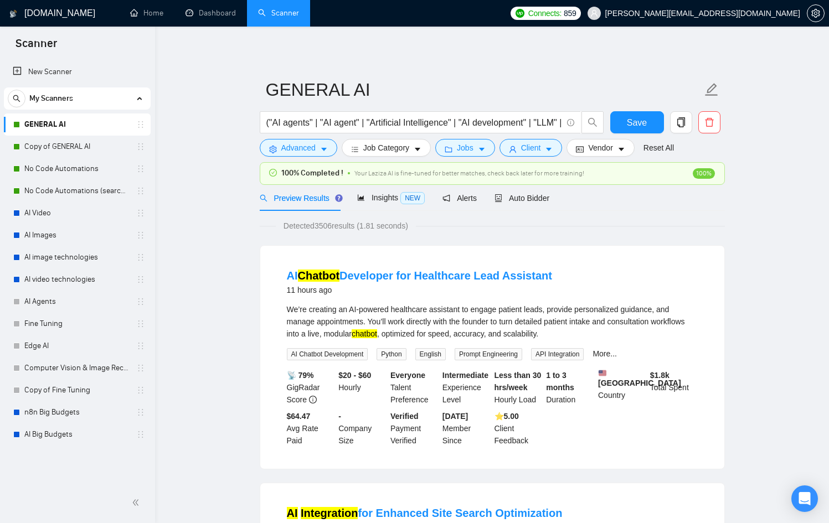 The width and height of the screenshot is (829, 523). Describe the element at coordinates (816, 13) in the screenshot. I see `span: setting` at that location.